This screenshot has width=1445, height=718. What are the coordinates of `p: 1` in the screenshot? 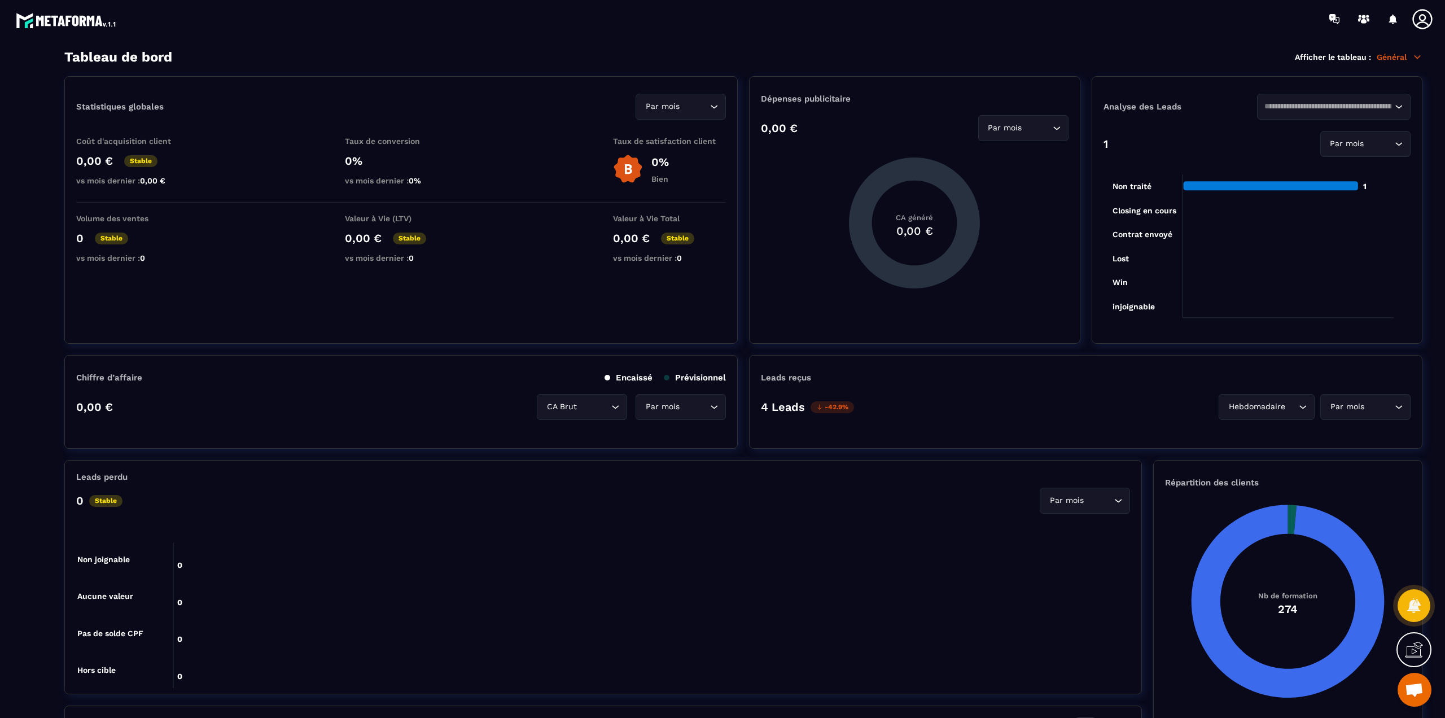 It's located at (1106, 144).